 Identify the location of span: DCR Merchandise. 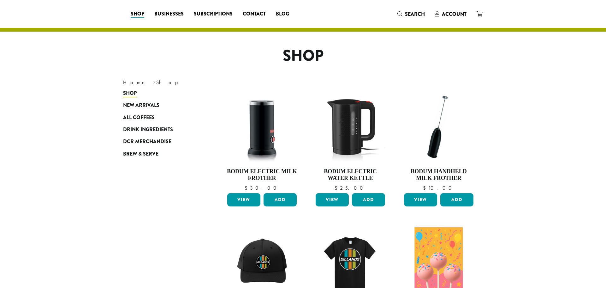
(147, 141).